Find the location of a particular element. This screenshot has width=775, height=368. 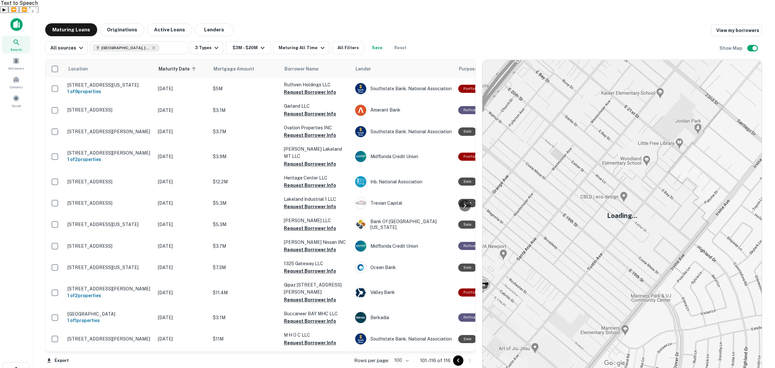

p: $11M is located at coordinates (245, 339).